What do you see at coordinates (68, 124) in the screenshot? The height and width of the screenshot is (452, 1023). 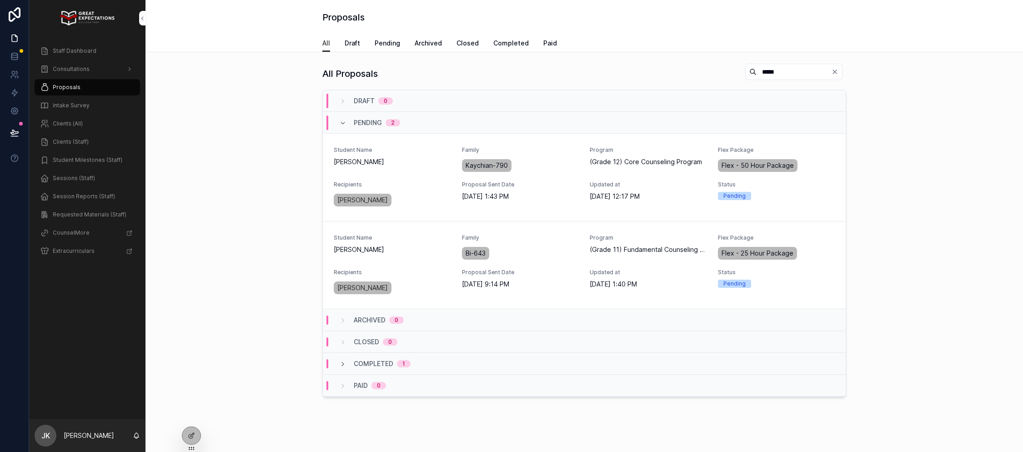 I see `span: Clients (All)` at bounding box center [68, 124].